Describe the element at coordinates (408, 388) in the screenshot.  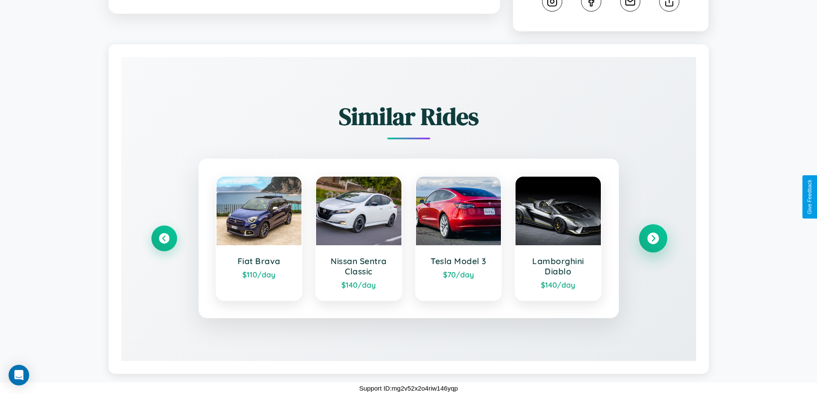
I see `p: Support ID: mg2v52x2o4riw146yqp` at that location.